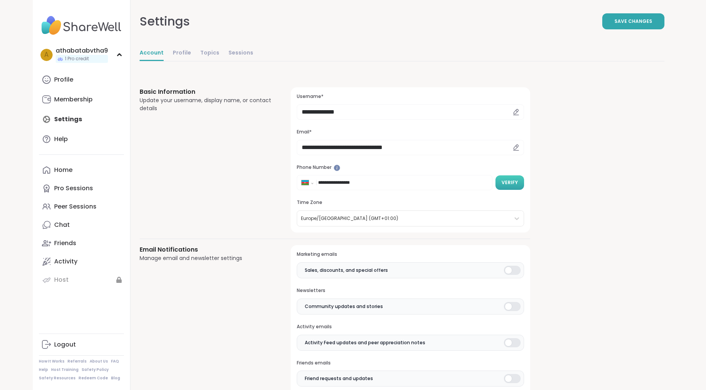 The width and height of the screenshot is (706, 390). Describe the element at coordinates (99, 362) in the screenshot. I see `a: About Us` at that location.